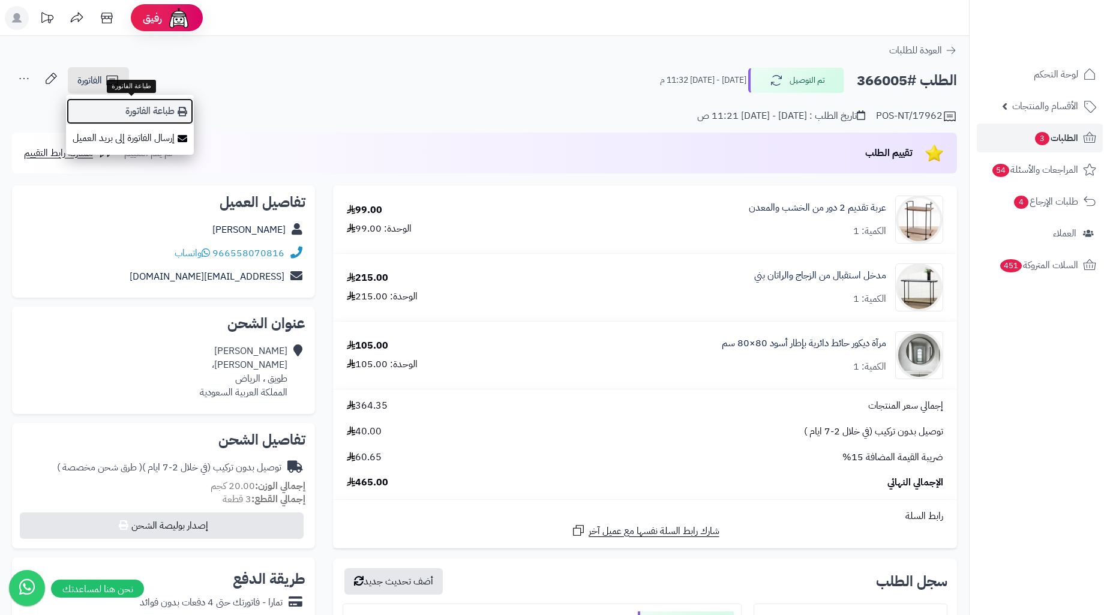 This screenshot has height=615, width=1110. What do you see at coordinates (364, 431) in the screenshot?
I see `span: 40.00` at bounding box center [364, 431].